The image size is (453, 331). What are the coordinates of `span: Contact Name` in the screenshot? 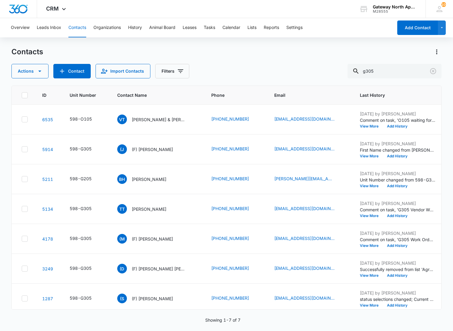 It's located at (153, 95).